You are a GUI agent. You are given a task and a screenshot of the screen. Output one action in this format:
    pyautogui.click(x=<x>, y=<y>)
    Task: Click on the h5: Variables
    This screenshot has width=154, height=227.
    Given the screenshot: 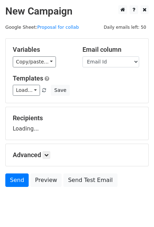 What is the action you would take?
    pyautogui.click(x=42, y=50)
    